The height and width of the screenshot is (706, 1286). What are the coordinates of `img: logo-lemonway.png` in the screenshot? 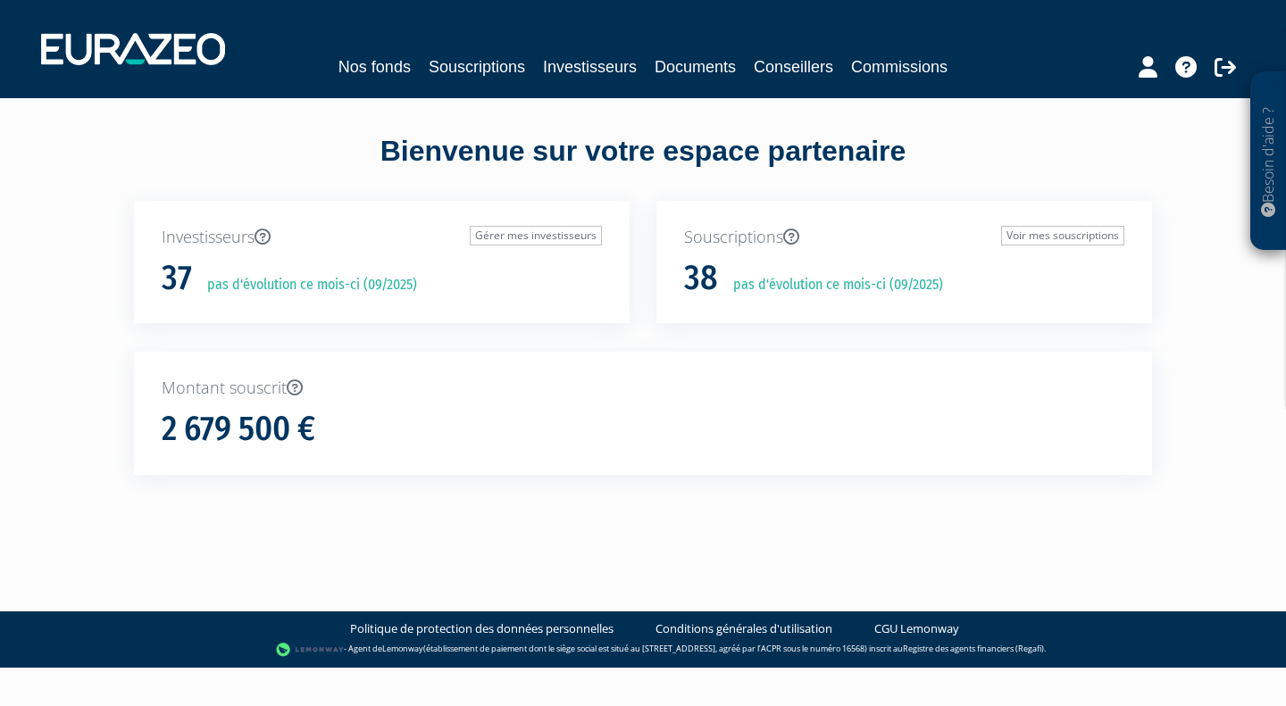 It's located at (310, 650).